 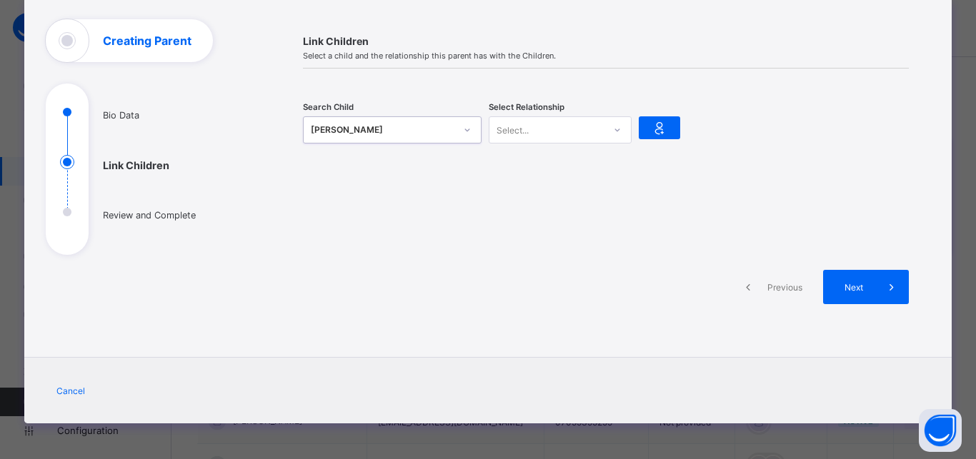 What do you see at coordinates (606, 41) in the screenshot?
I see `span: Link Children` at bounding box center [606, 41].